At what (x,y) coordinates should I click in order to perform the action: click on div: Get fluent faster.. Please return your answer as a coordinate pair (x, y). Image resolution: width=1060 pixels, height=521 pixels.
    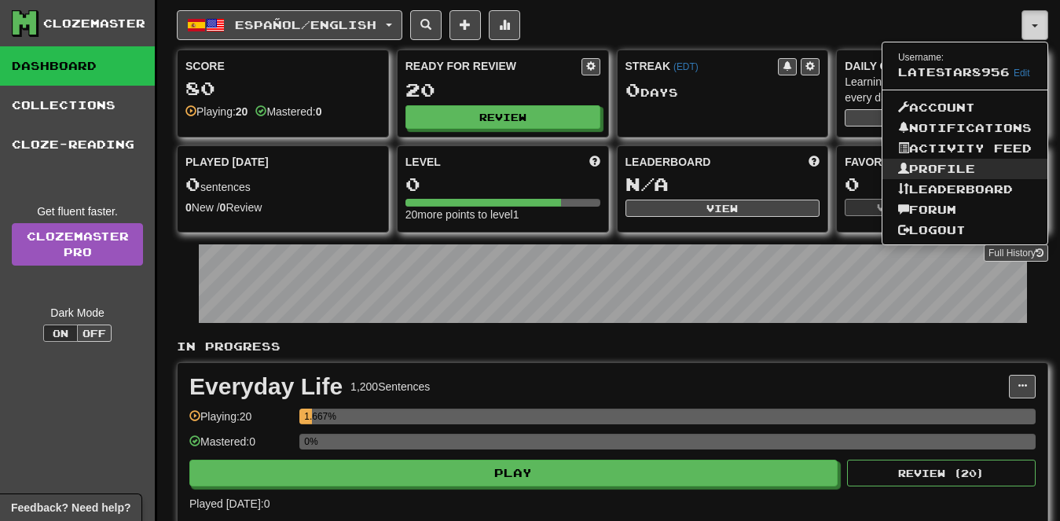
    Looking at the image, I should click on (77, 211).